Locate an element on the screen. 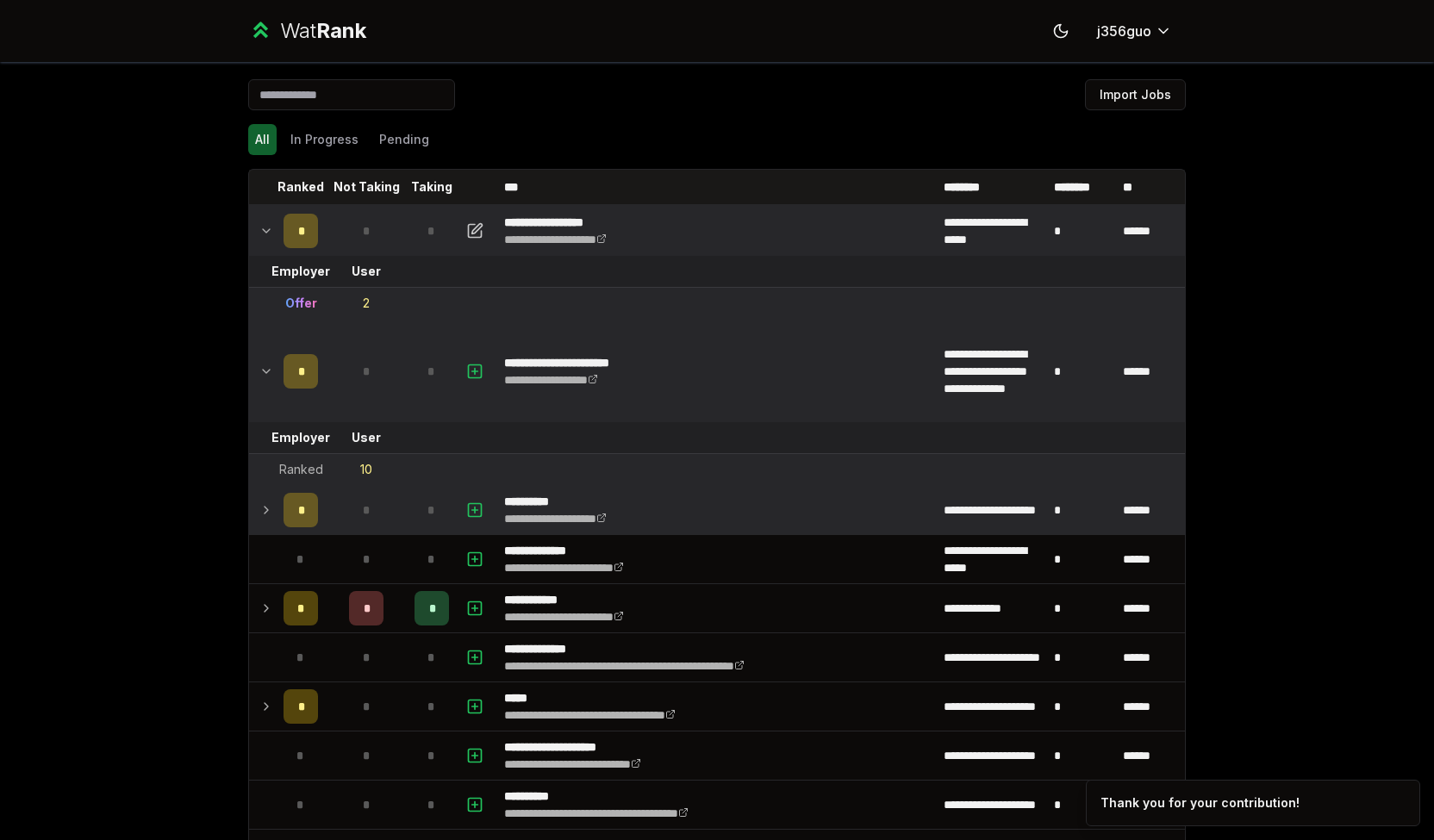  div: 2 is located at coordinates (366, 304).